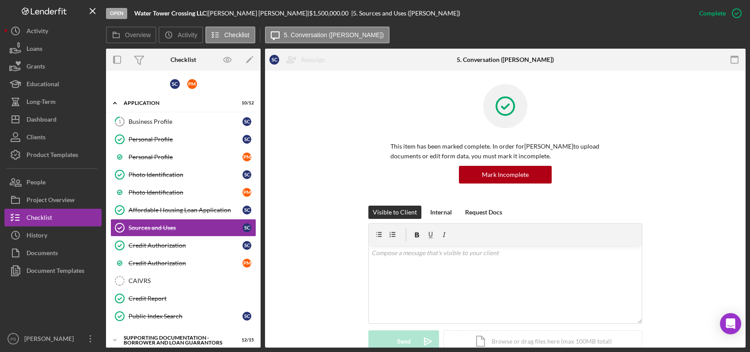 The height and width of the screenshot is (352, 750). Describe the element at coordinates (53, 253) in the screenshot. I see `button: Documents` at that location.